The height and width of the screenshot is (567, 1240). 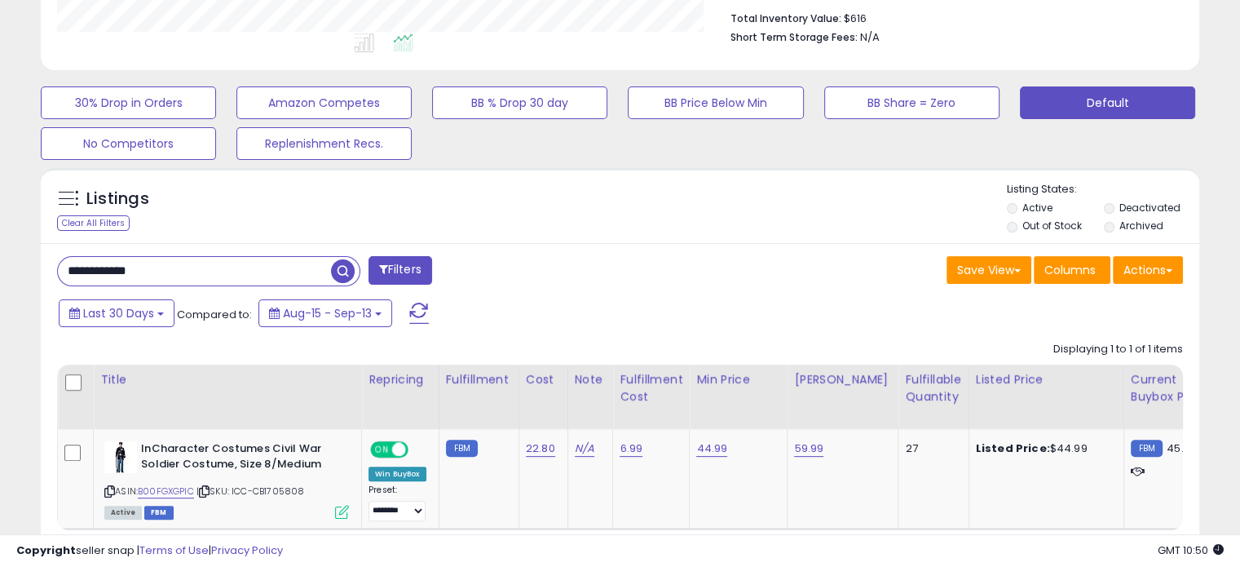 What do you see at coordinates (631, 448) in the screenshot?
I see `a: 6.99` at bounding box center [631, 448].